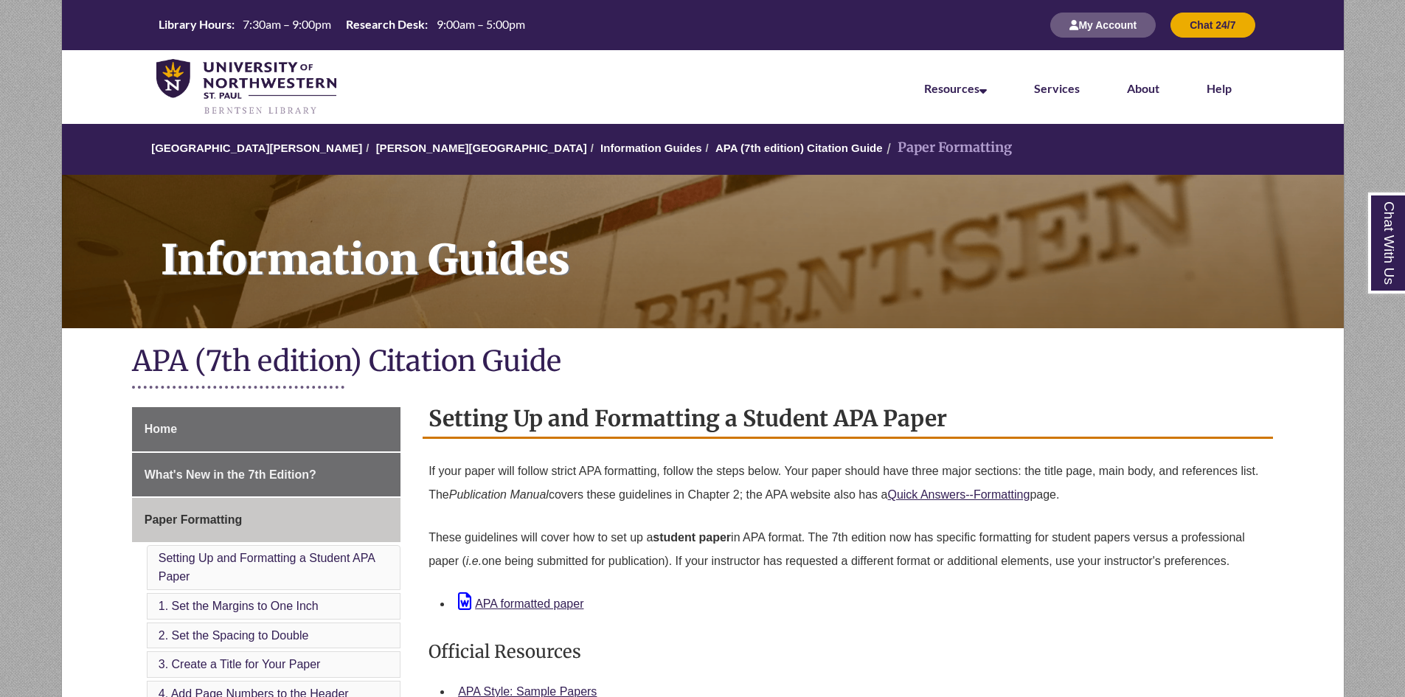 This screenshot has width=1405, height=697. Describe the element at coordinates (342, 24) in the screenshot. I see `table: Hours Today` at that location.